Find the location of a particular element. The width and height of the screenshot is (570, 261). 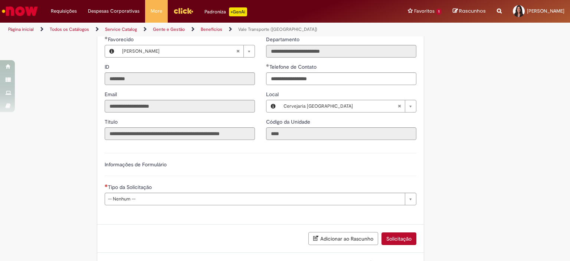

input: Título is located at coordinates (180, 134).